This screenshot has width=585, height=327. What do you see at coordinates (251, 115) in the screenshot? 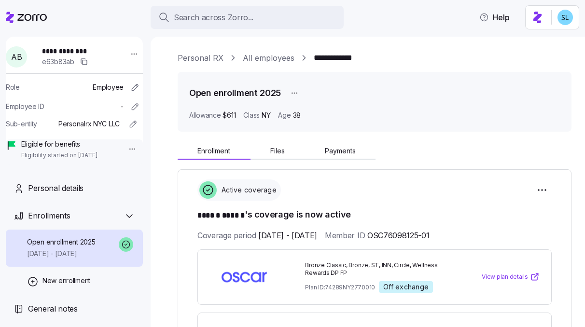
I see `span: Class` at bounding box center [251, 115].